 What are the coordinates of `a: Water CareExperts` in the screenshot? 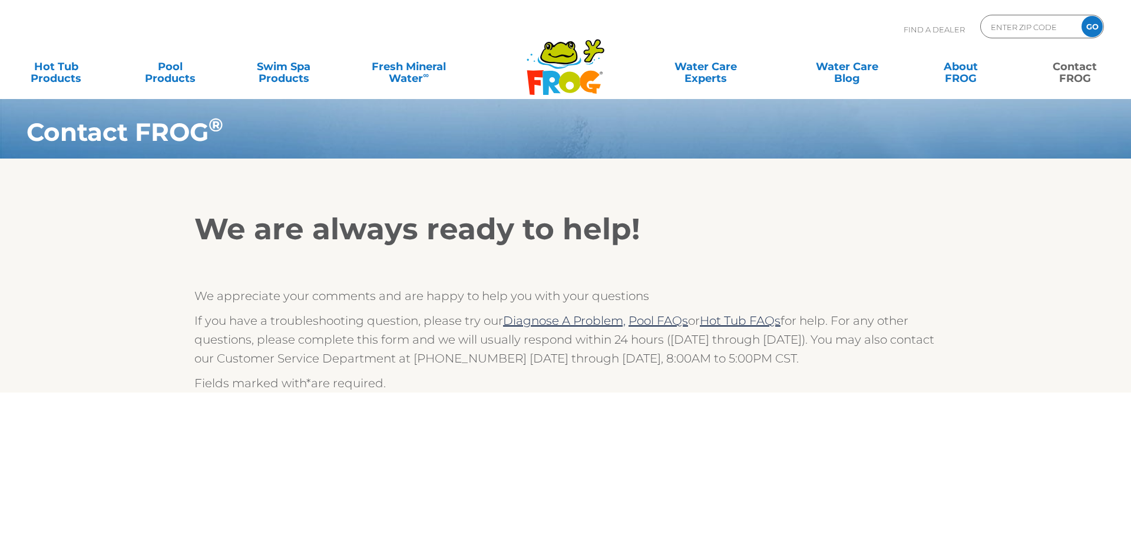 It's located at (705, 67).